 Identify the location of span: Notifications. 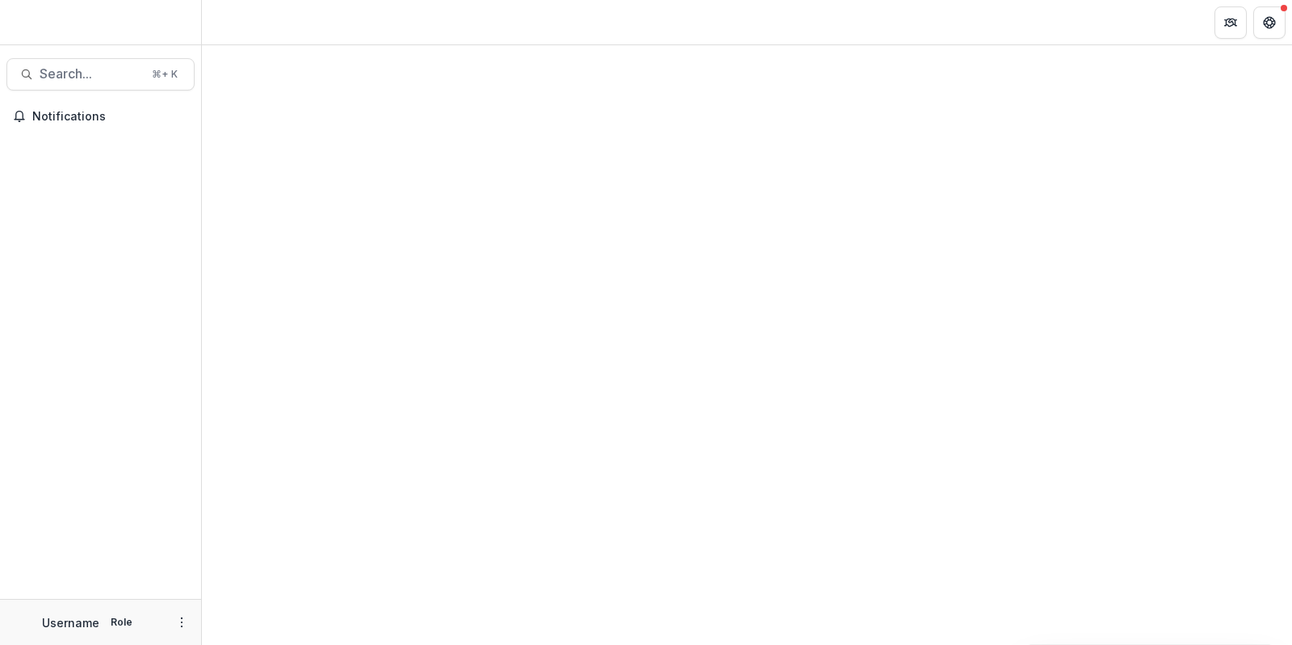
(110, 116).